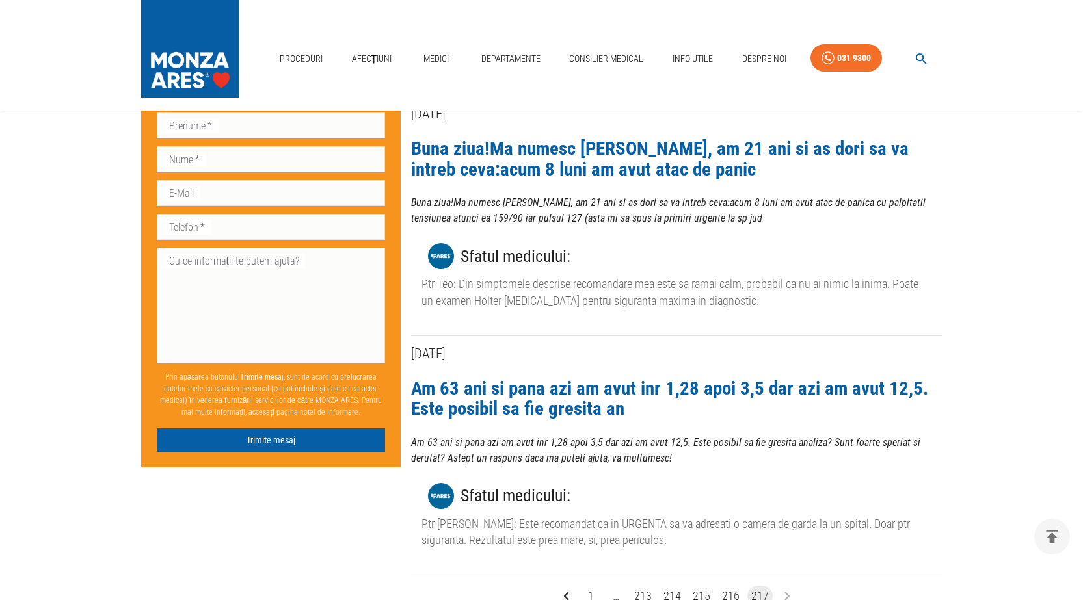  What do you see at coordinates (271, 440) in the screenshot?
I see `button: Trimite mesaj` at bounding box center [271, 440].